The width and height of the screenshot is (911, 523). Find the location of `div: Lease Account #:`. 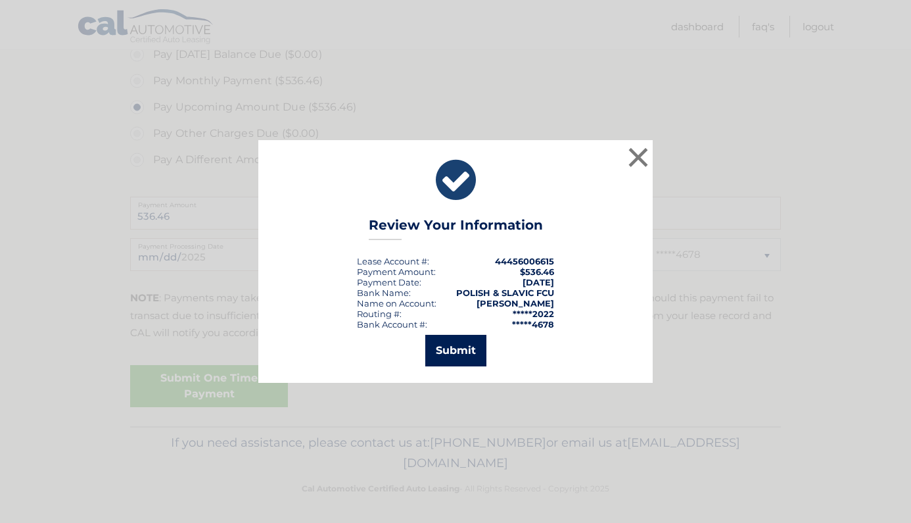

div: Lease Account #: is located at coordinates (393, 261).